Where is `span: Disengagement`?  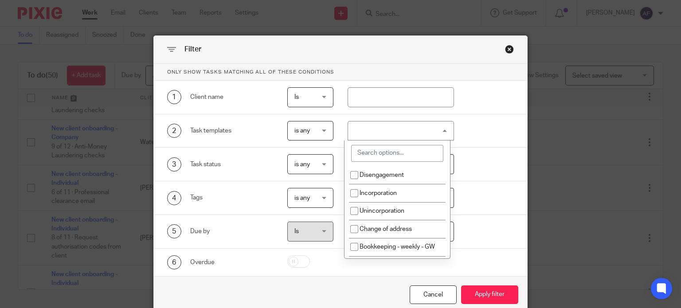
span: Disengagement is located at coordinates (382, 175).